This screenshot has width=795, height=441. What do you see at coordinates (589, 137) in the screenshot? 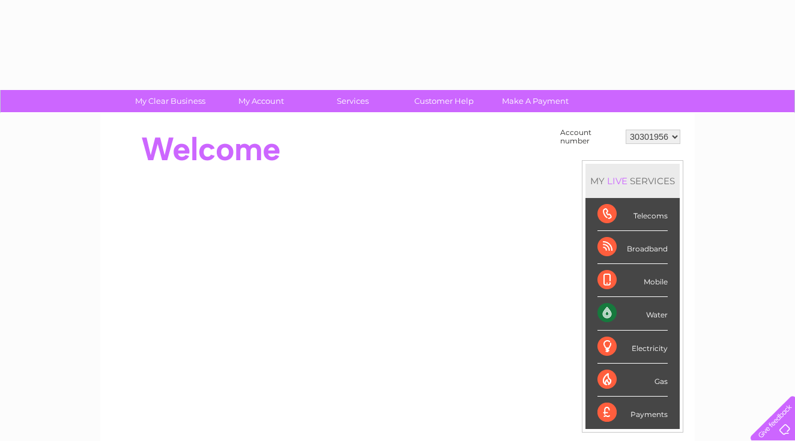
I see `td: Account number` at bounding box center [589, 137].